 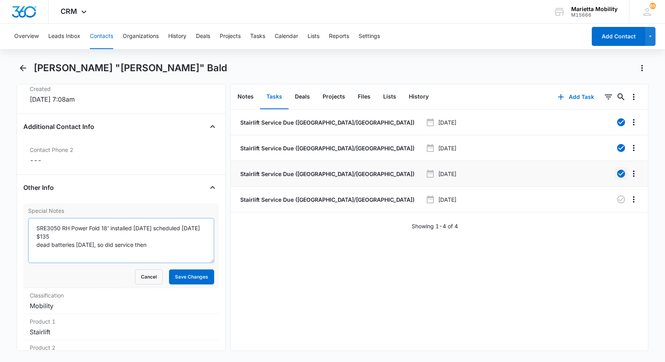 What do you see at coordinates (121, 150) in the screenshot?
I see `label: Contact Phone 2` at bounding box center [121, 150].